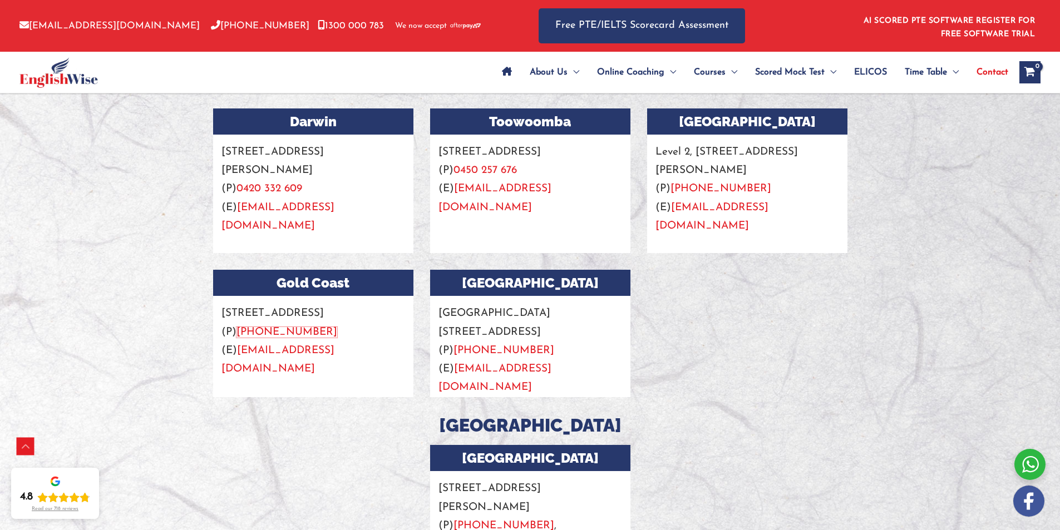  What do you see at coordinates (932, 72) in the screenshot?
I see `a: Time TableMenu Toggle` at bounding box center [932, 72].